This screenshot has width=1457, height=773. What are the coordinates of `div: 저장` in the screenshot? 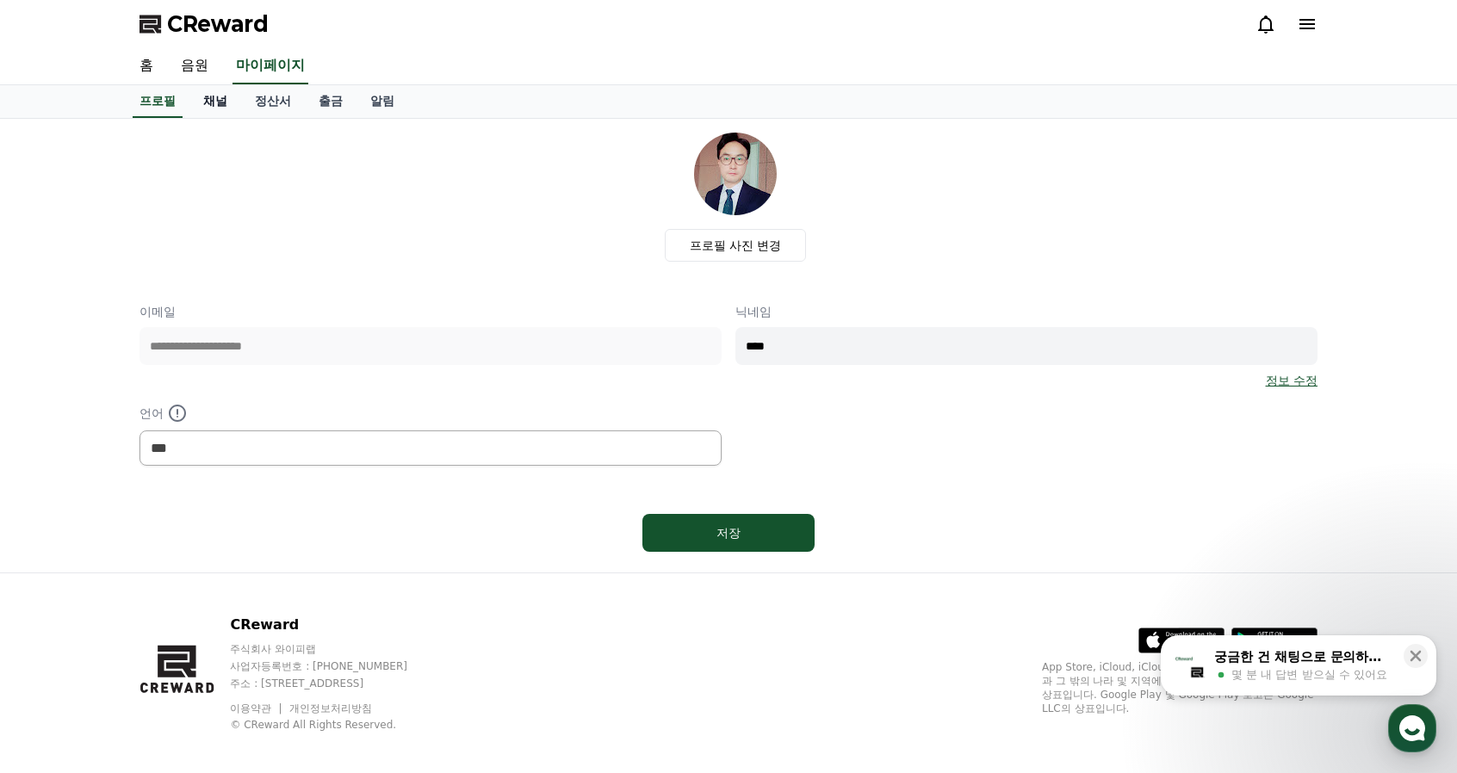 It's located at (728, 533).